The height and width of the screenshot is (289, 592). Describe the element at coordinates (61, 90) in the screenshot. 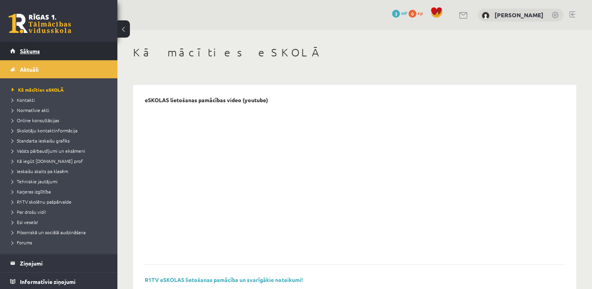

I see `a: Kā mācīties eSKOLĀ` at that location.